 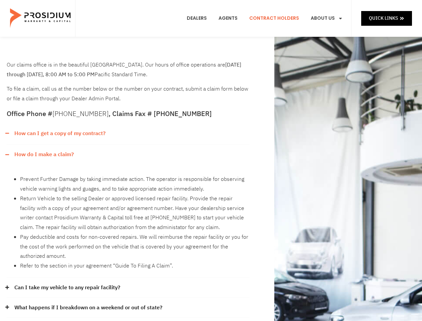 I want to click on a: What happens if I breakdown on a weekend or out of state?, so click(x=88, y=307).